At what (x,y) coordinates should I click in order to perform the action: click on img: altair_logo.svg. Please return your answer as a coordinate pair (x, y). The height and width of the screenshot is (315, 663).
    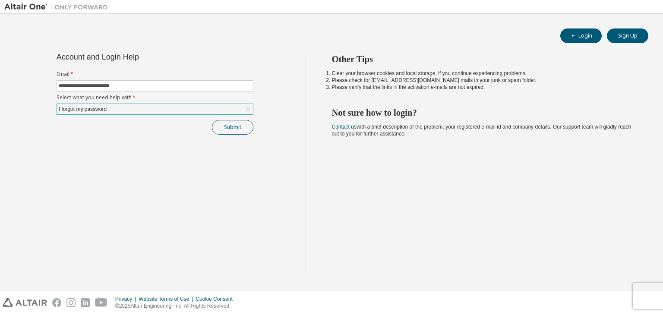
    Looking at the image, I should click on (25, 302).